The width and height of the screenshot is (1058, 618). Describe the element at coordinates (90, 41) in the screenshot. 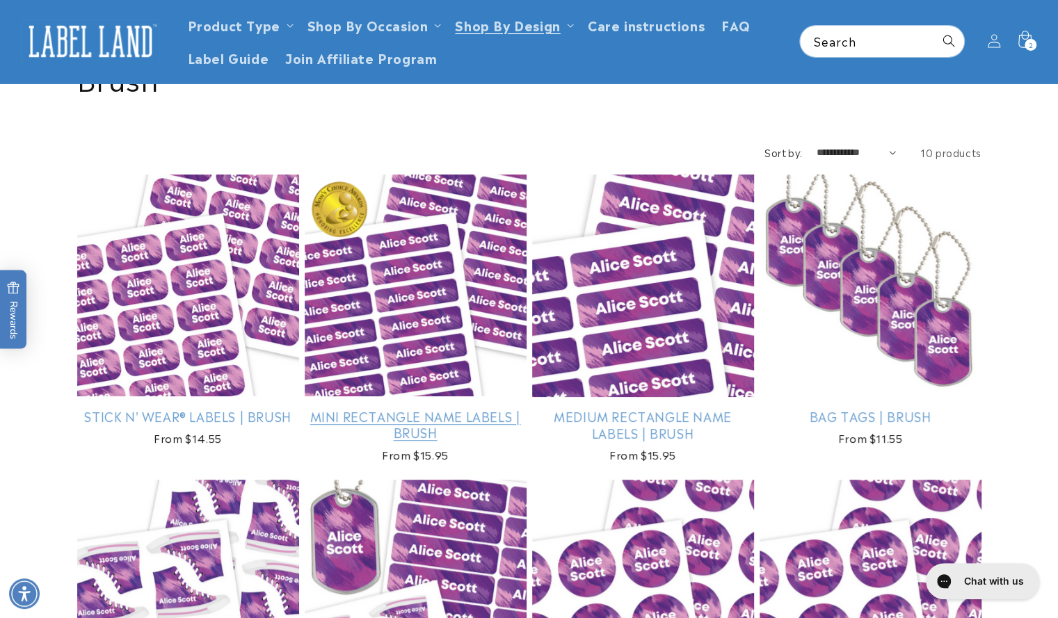

I see `img: Label Land` at that location.